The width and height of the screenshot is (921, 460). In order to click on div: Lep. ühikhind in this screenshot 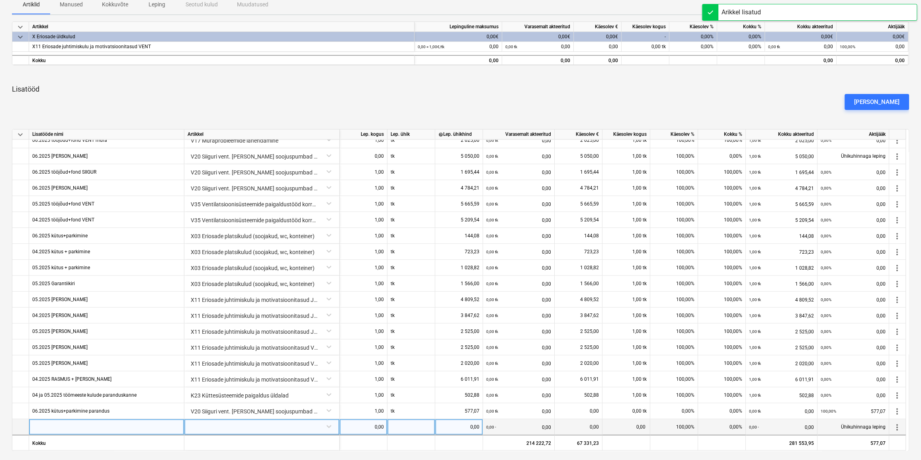, I will do `click(459, 134)`.